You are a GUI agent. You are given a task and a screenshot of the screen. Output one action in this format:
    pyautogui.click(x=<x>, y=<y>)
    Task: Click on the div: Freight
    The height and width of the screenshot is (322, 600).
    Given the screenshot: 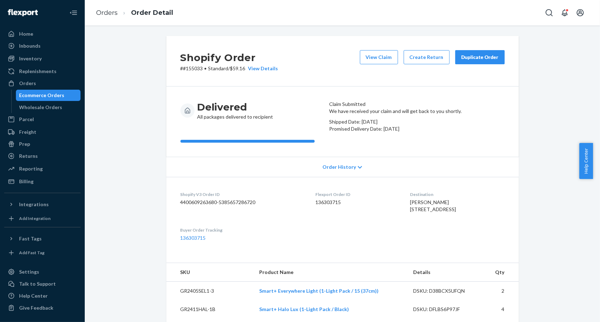 What is the action you would take?
    pyautogui.click(x=28, y=132)
    